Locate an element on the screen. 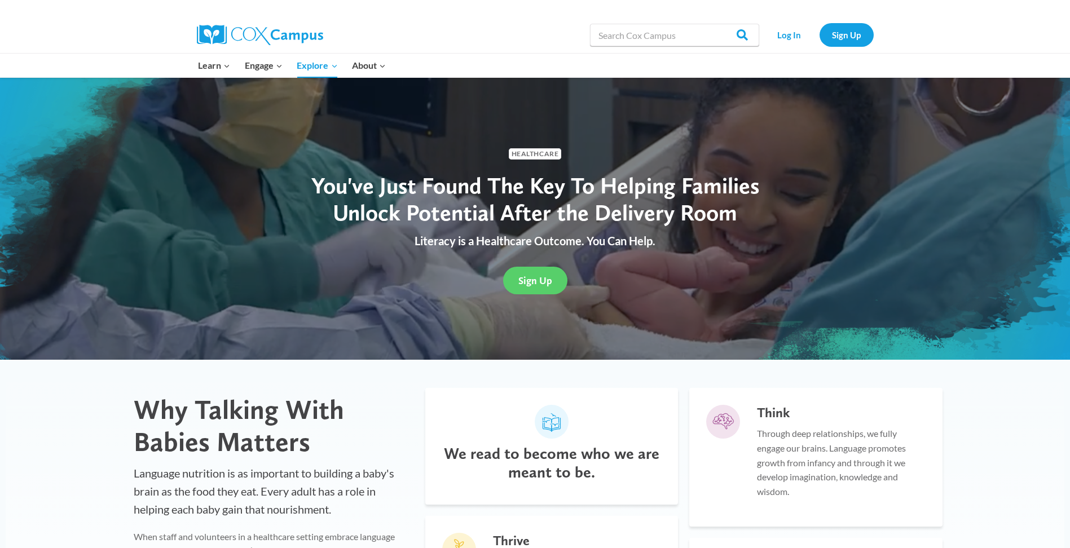 The width and height of the screenshot is (1070, 548). nav: Secondary Navigation is located at coordinates (819, 34).